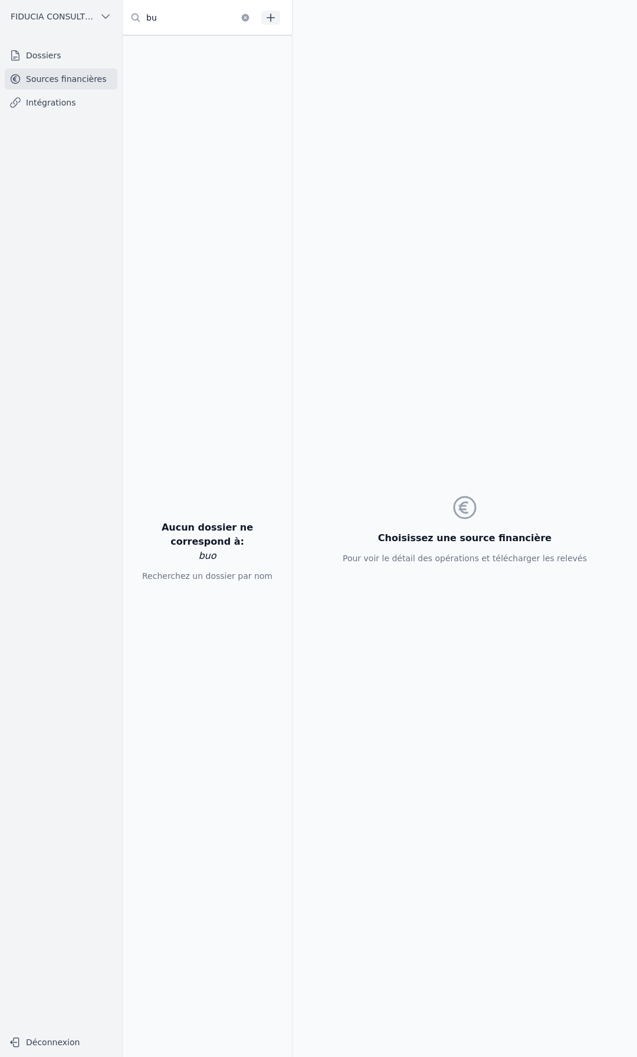  What do you see at coordinates (207, 576) in the screenshot?
I see `p: Recherchez un dossier par nom` at bounding box center [207, 576].